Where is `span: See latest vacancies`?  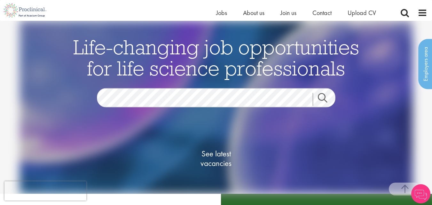
span: See latest vacancies is located at coordinates (216, 158).